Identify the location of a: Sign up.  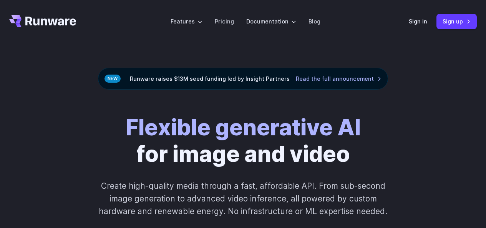
(456, 21).